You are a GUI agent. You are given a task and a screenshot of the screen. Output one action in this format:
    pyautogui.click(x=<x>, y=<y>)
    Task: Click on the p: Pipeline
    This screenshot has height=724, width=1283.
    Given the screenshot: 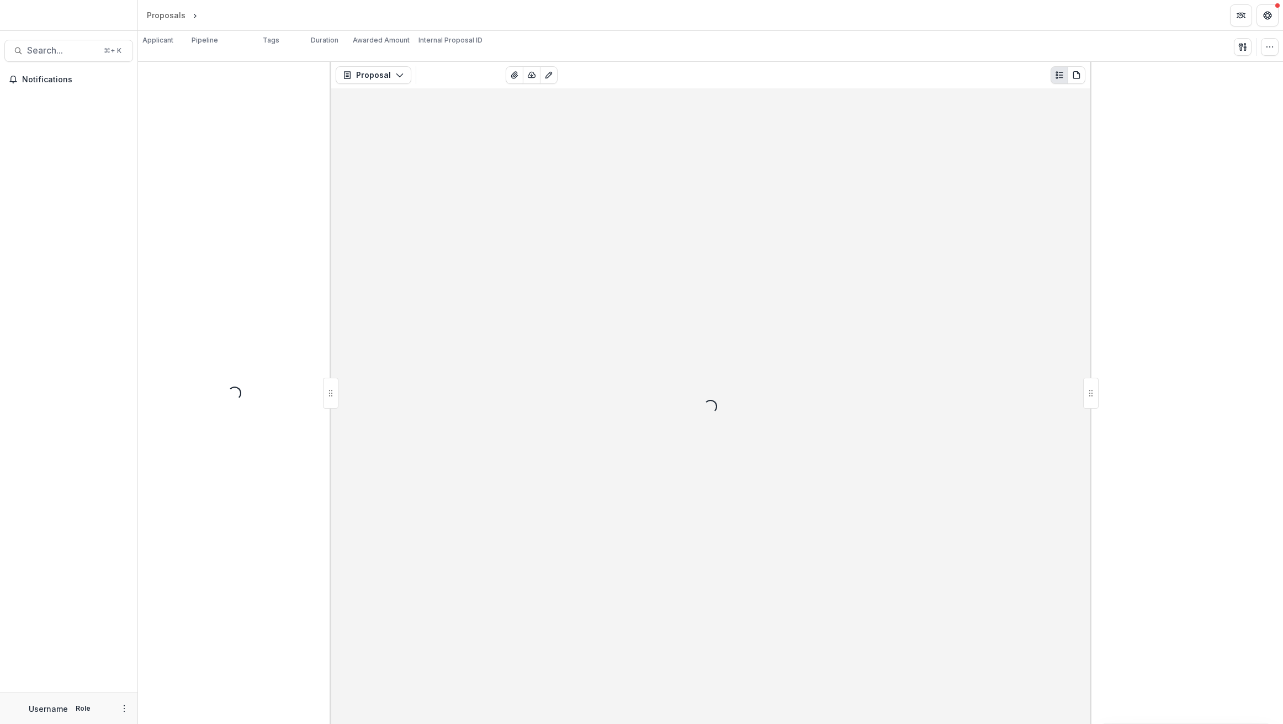 What is the action you would take?
    pyautogui.click(x=205, y=40)
    